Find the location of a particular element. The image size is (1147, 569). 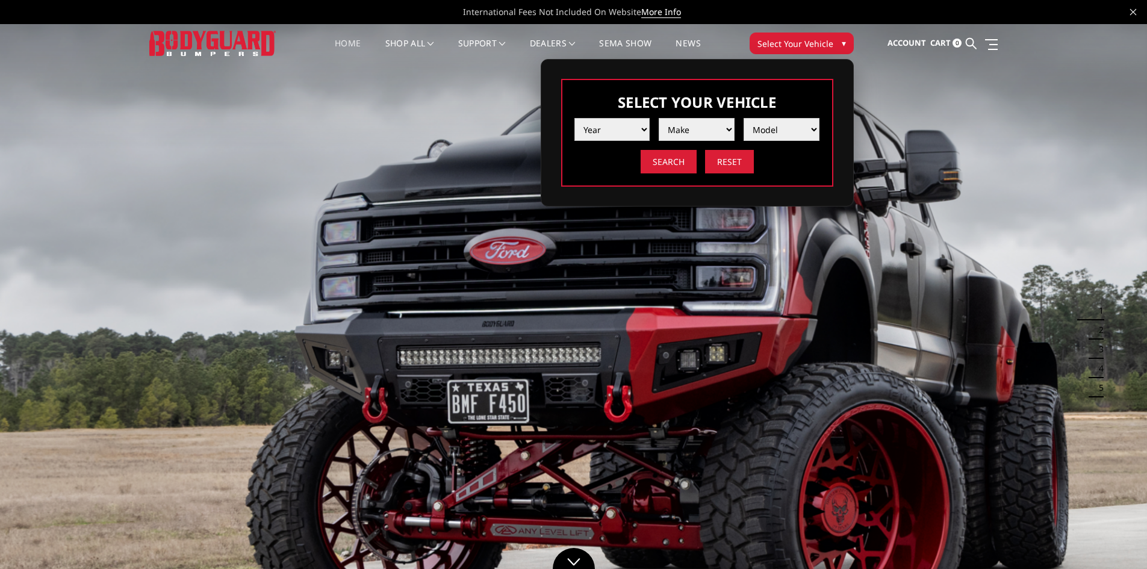

a: Home is located at coordinates (347, 51).